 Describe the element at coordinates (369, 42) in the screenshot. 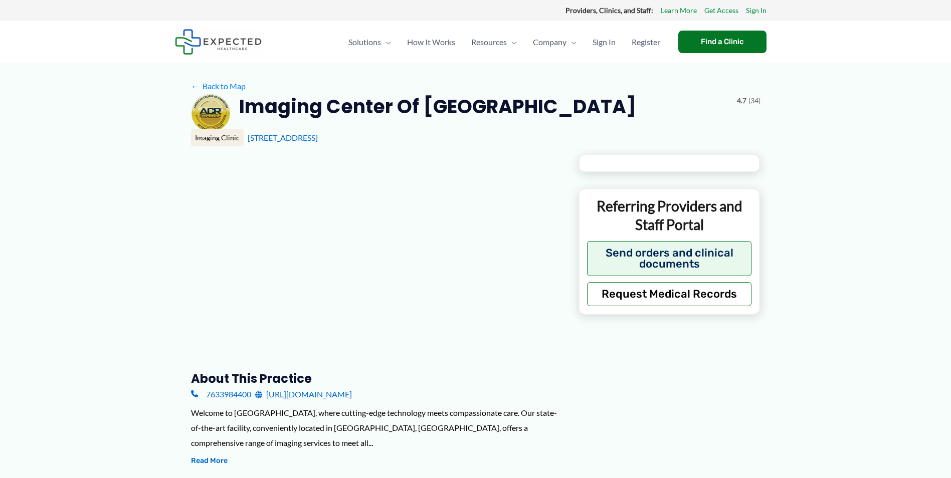

I see `a: SolutionsMenu Toggle` at that location.